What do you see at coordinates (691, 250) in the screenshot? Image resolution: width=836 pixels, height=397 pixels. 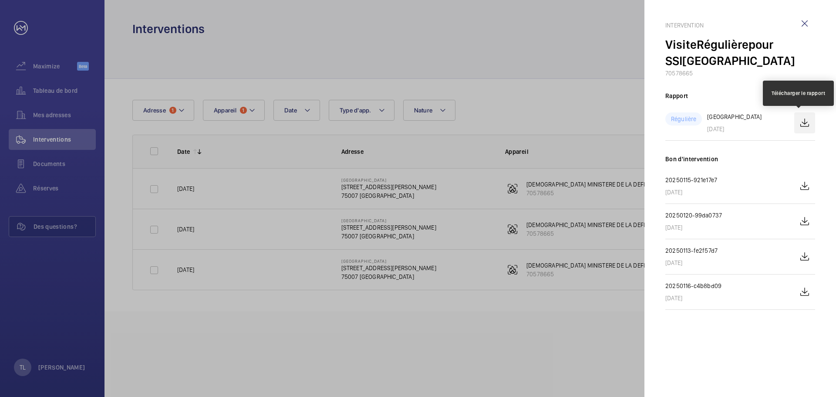 I see `p: 20250113-fe2f57d7` at bounding box center [691, 250].